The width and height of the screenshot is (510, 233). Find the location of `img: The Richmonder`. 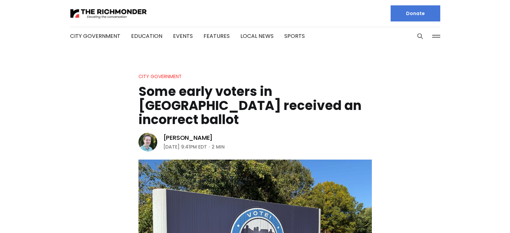

img: The Richmonder is located at coordinates (109, 13).